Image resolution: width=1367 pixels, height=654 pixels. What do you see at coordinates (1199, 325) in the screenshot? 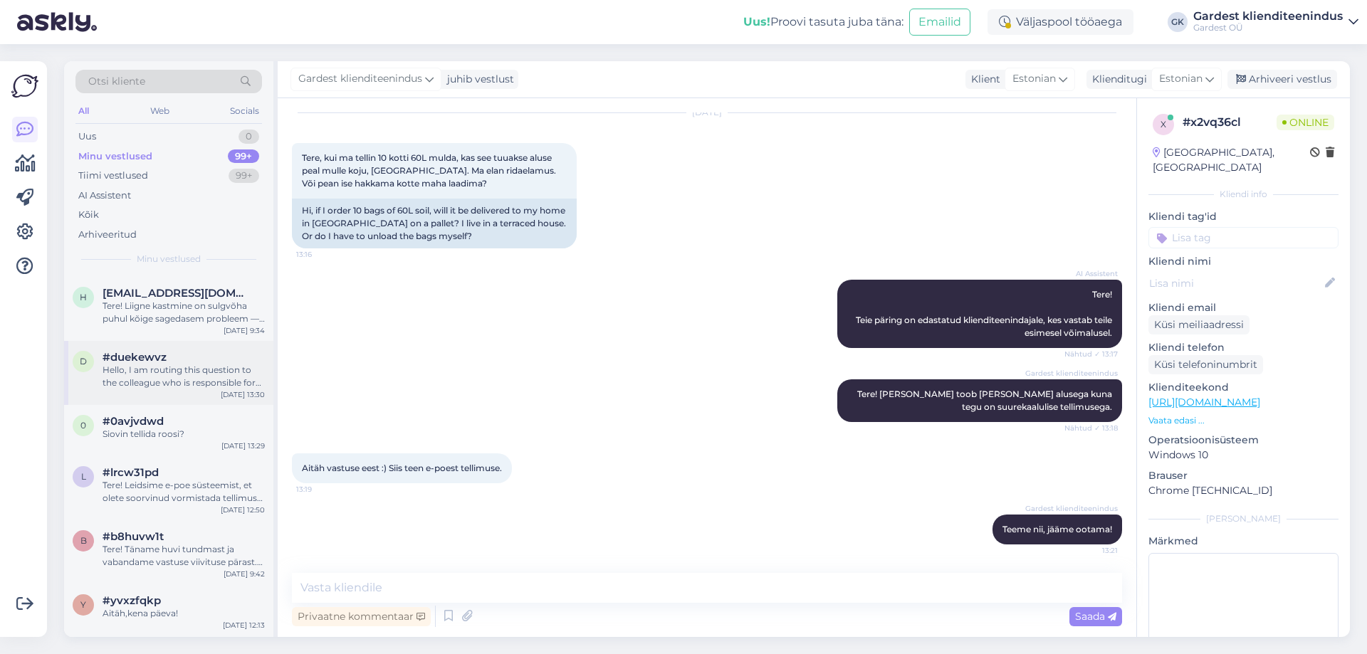
I see `div: Küsi meiliaadressi` at bounding box center [1199, 325].